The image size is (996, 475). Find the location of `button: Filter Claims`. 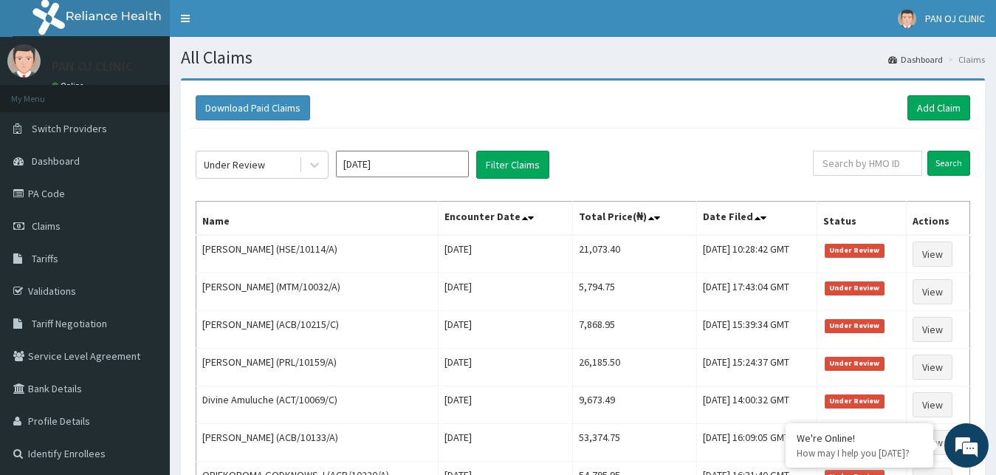

button: Filter Claims is located at coordinates (513, 165).